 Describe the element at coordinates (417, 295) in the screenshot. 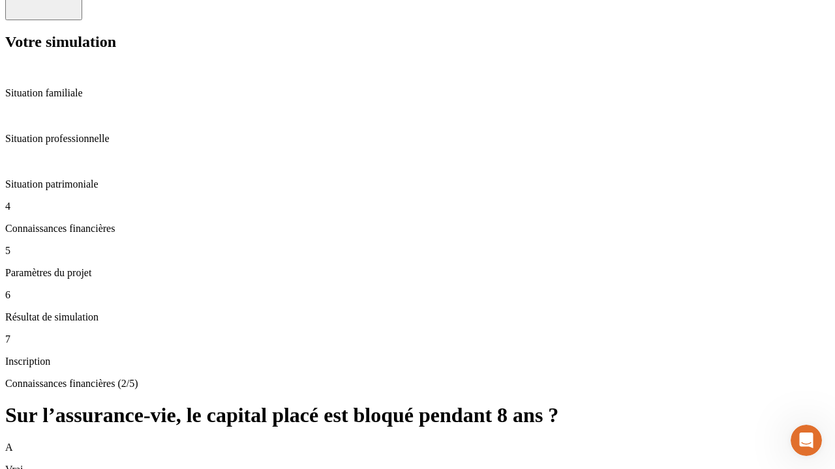

I see `p: 6` at that location.